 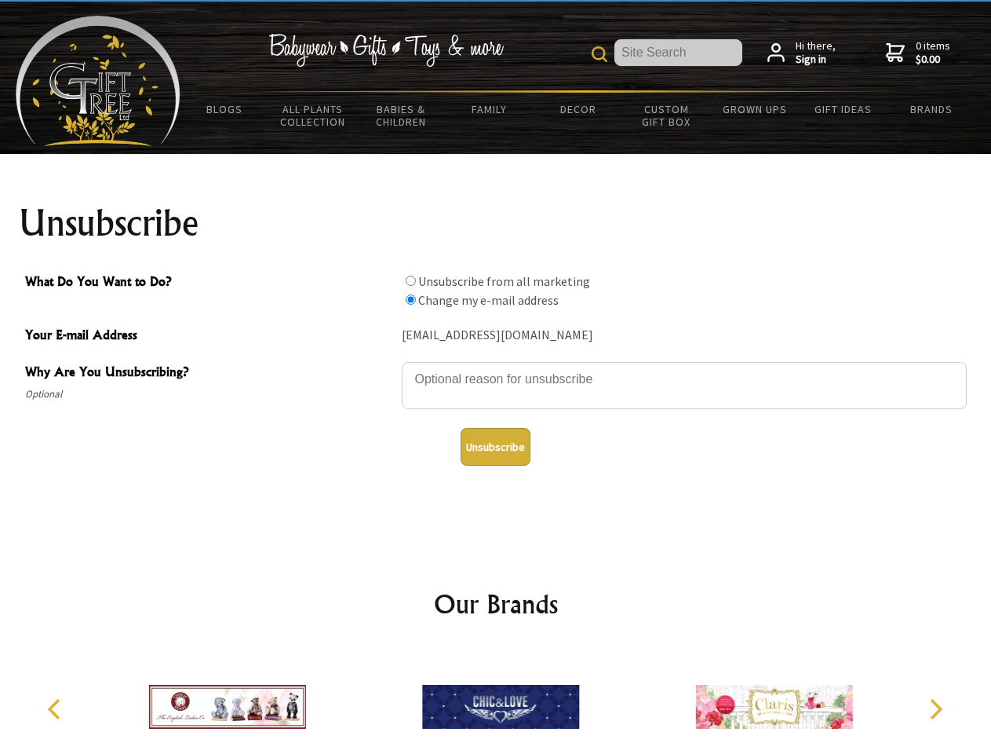 I want to click on input: Site Search, so click(x=678, y=53).